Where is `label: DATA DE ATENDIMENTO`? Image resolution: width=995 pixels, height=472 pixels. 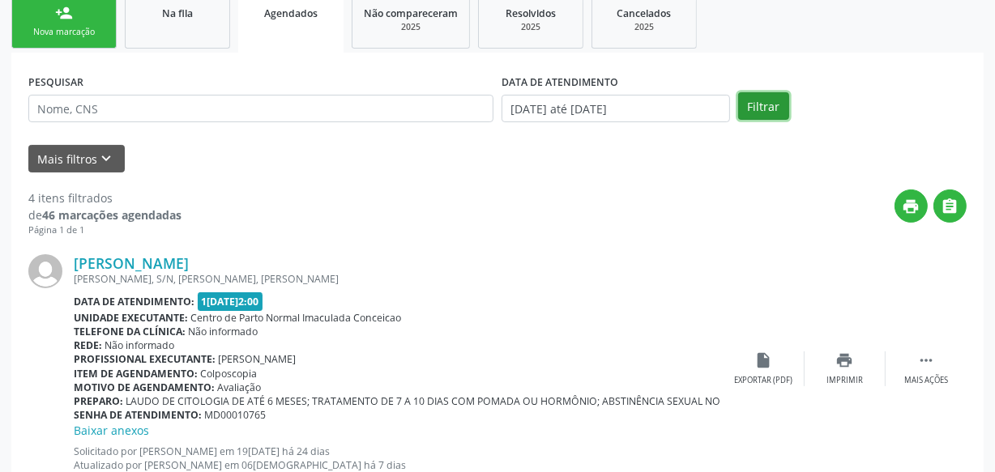
label: DATA DE ATENDIMENTO is located at coordinates (560, 82).